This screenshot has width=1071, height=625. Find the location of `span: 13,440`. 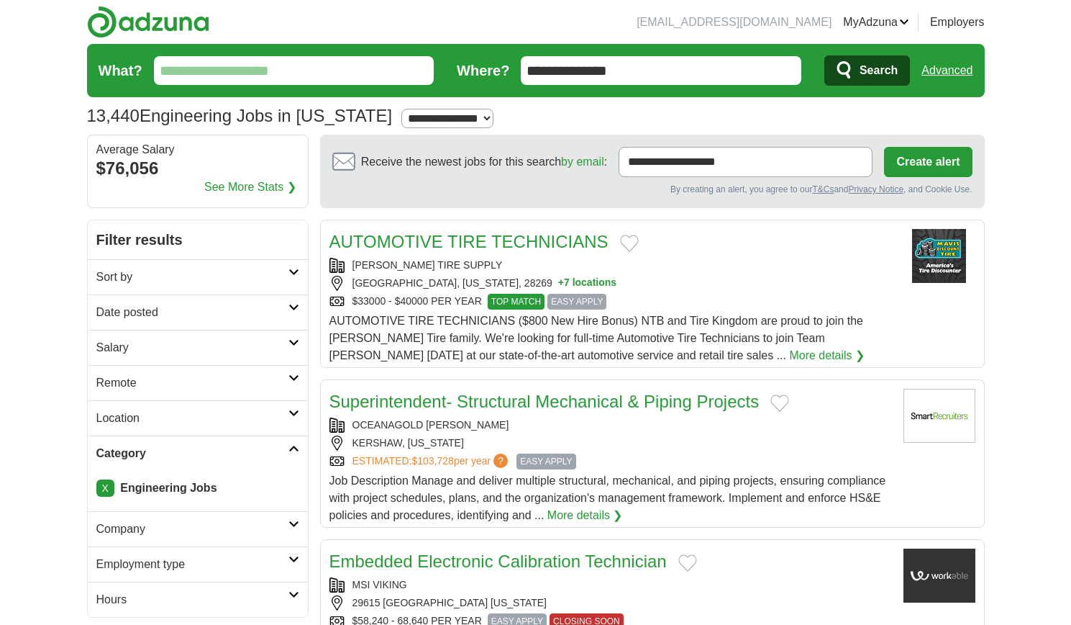

span: 13,440 is located at coordinates (113, 116).